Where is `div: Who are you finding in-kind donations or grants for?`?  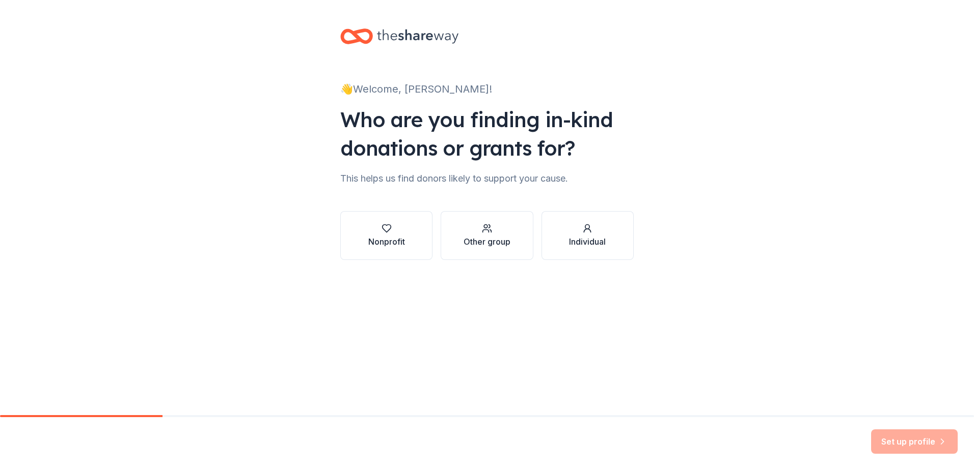 div: Who are you finding in-kind donations or grants for? is located at coordinates (487, 134).